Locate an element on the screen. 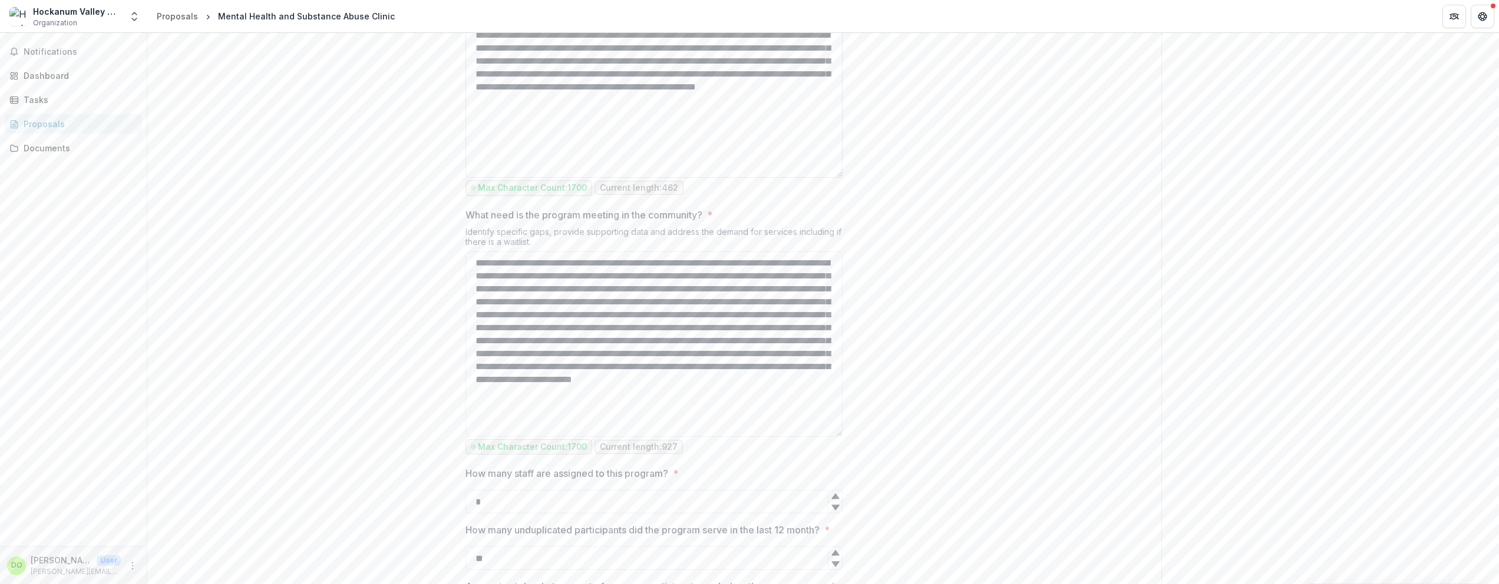 Image resolution: width=1499 pixels, height=584 pixels. p: User is located at coordinates (108, 561).